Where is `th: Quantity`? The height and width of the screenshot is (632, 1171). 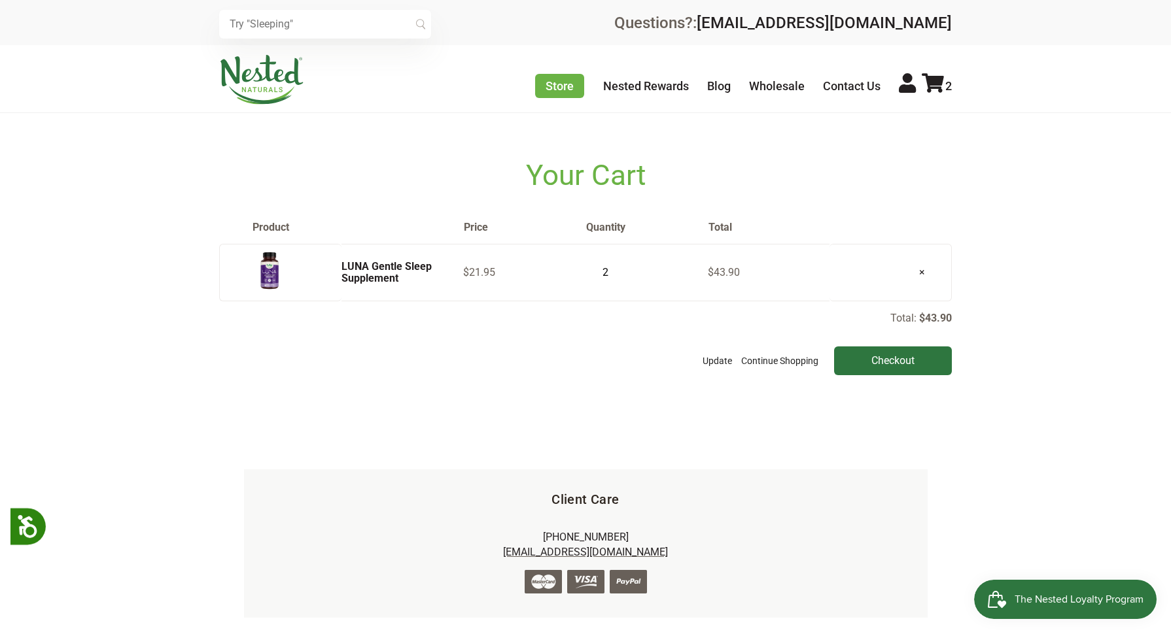
th: Quantity is located at coordinates (646, 228).